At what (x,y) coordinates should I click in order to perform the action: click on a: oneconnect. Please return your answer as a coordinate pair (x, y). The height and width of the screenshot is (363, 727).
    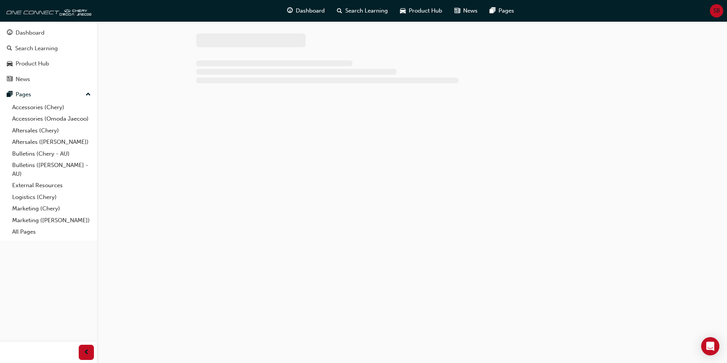
    Looking at the image, I should click on (48, 11).